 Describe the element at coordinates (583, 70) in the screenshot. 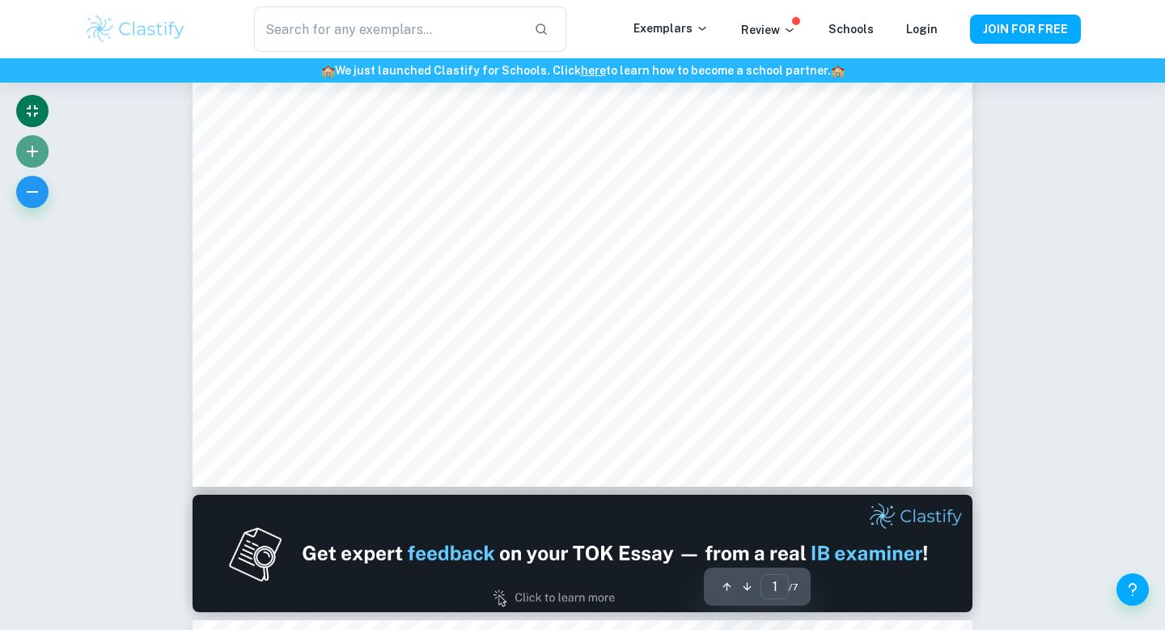

I see `h6: We just launched Clastify for Schools. Click to learn how to become a school partner.` at that location.